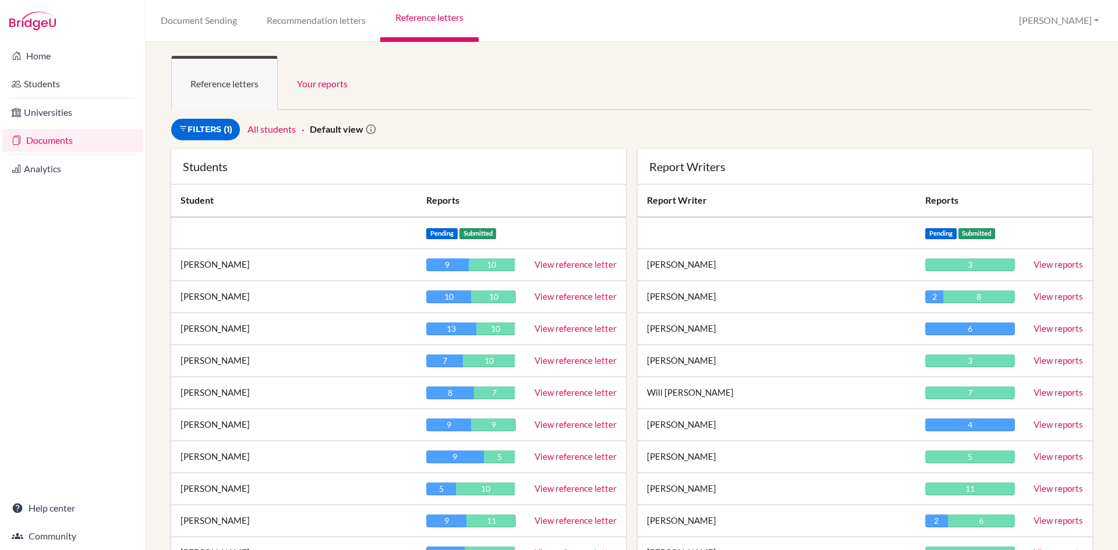 The height and width of the screenshot is (550, 1118). What do you see at coordinates (72, 112) in the screenshot?
I see `a: Universities` at bounding box center [72, 112].